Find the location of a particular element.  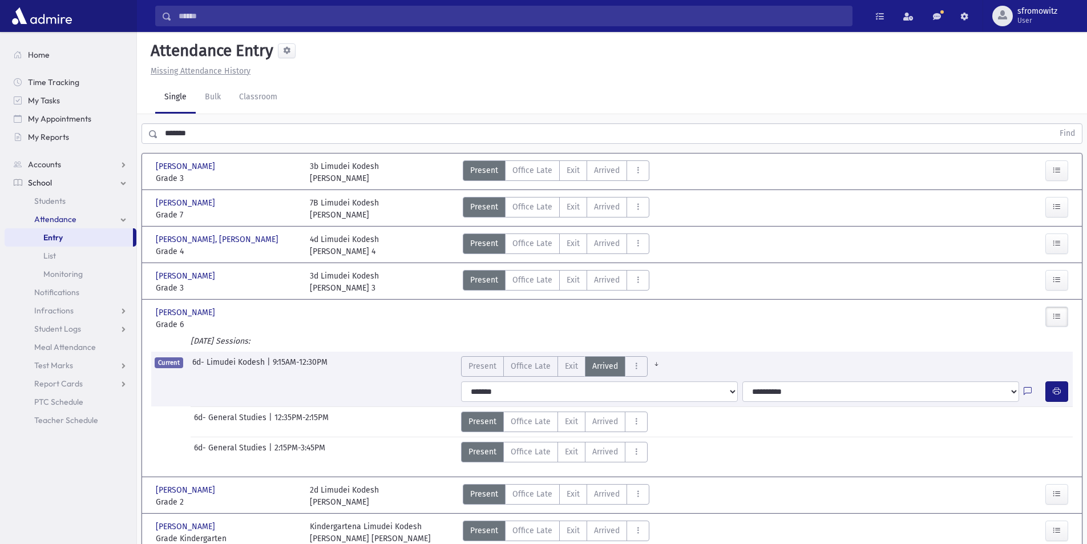

span: Meal Attendance is located at coordinates (65, 347).